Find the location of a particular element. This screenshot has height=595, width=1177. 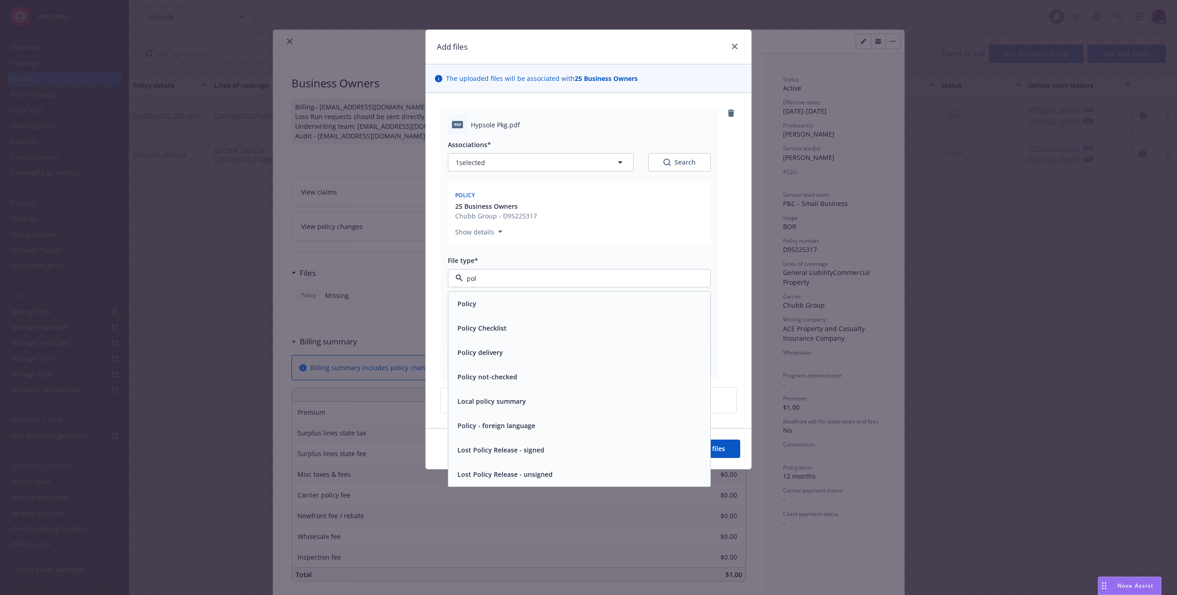

span: Policy is located at coordinates (467, 303).